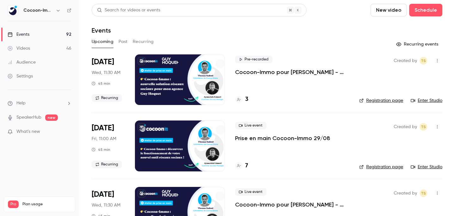 This screenshot has height=216, width=455. Describe the element at coordinates (21, 103) in the screenshot. I see `span: Help` at that location.